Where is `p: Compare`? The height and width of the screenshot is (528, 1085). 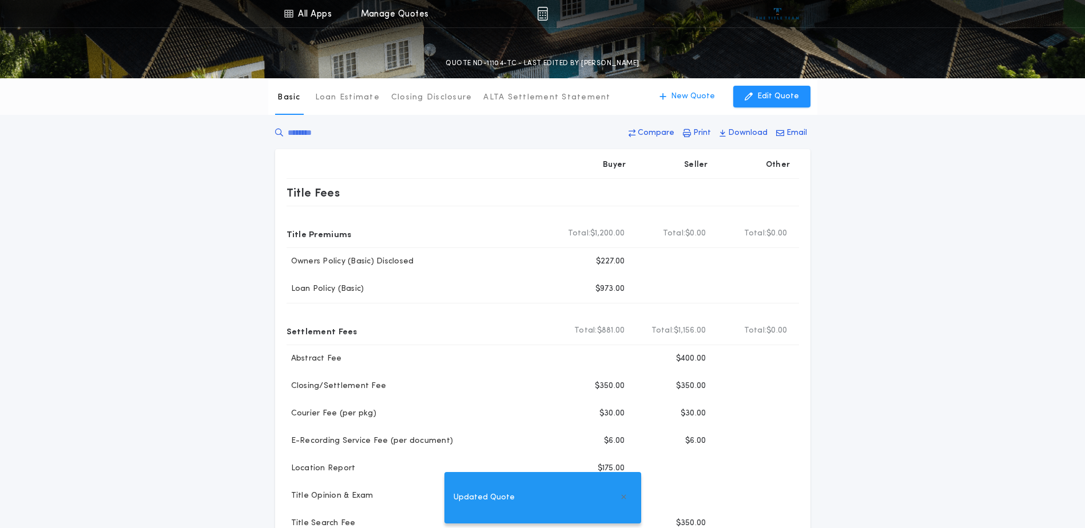
p: Compare is located at coordinates (656, 133).